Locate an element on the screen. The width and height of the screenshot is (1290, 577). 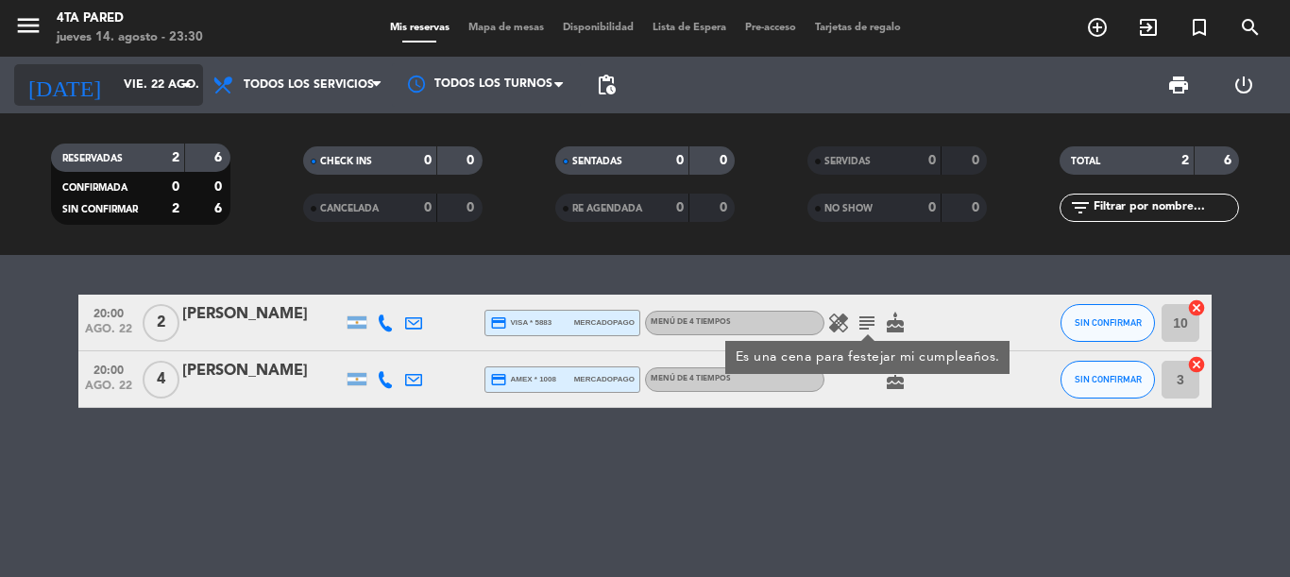
span: CANCELADA is located at coordinates (350, 209).